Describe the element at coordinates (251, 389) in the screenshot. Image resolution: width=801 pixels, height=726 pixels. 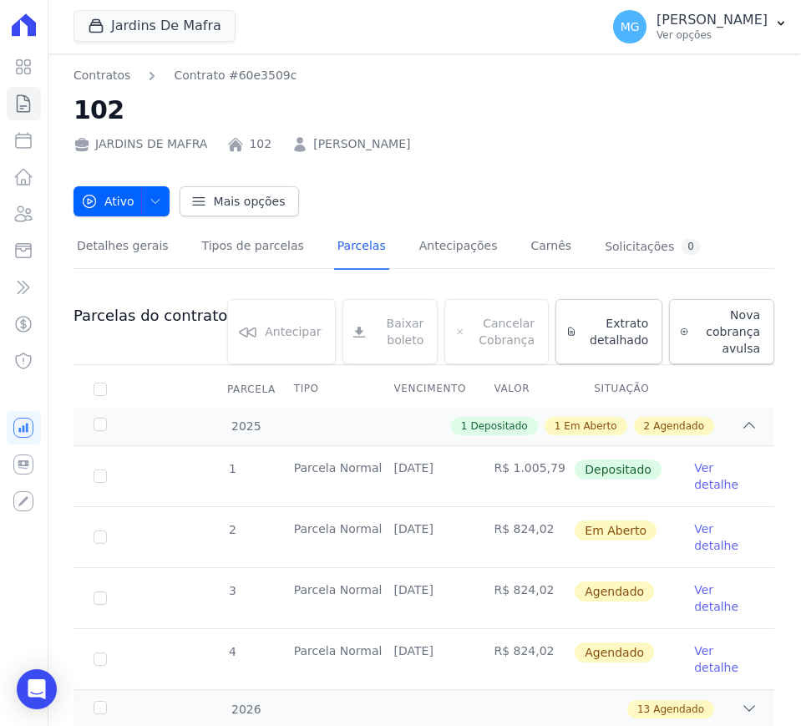
I see `div: Parcela` at that location.